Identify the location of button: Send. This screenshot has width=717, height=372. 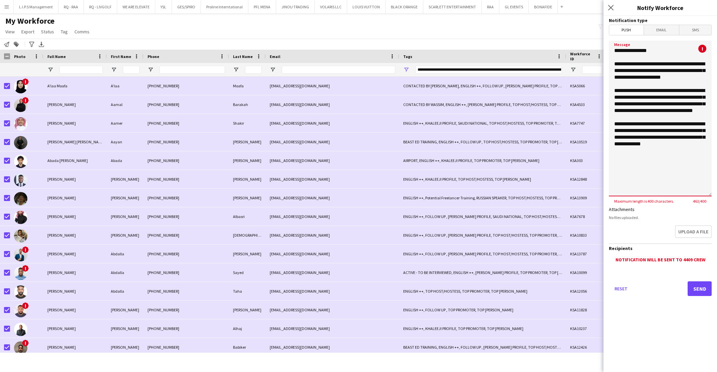
(700, 289).